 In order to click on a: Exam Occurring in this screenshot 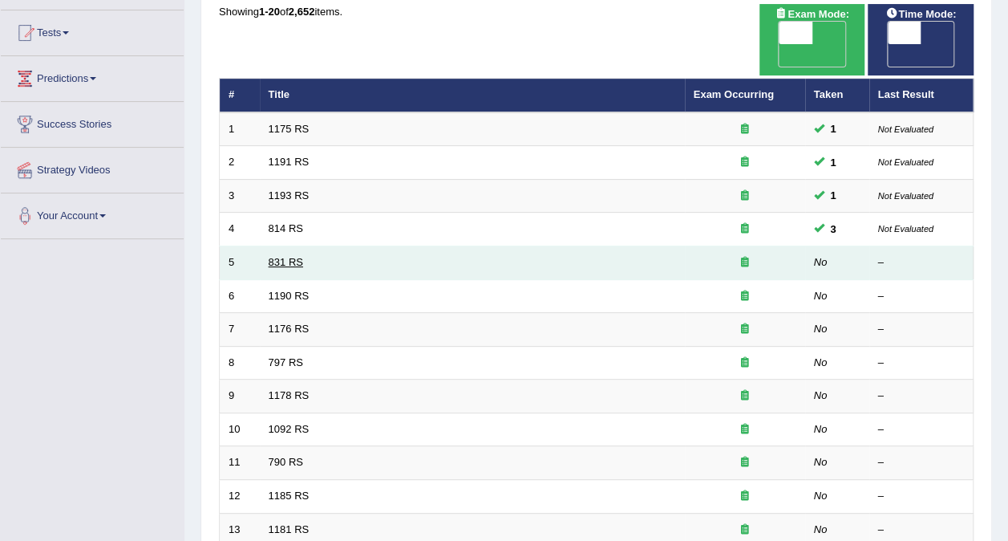, I will do `click(734, 94)`.